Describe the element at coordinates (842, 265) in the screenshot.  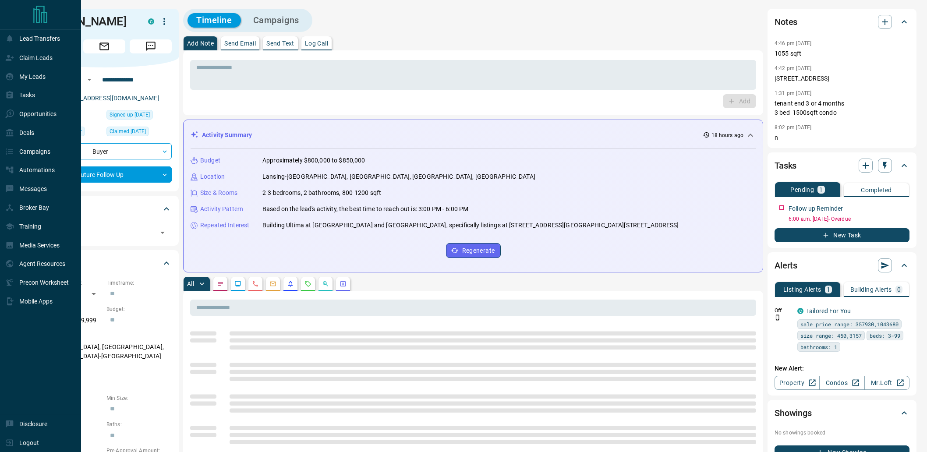
I see `div: Alerts` at that location.